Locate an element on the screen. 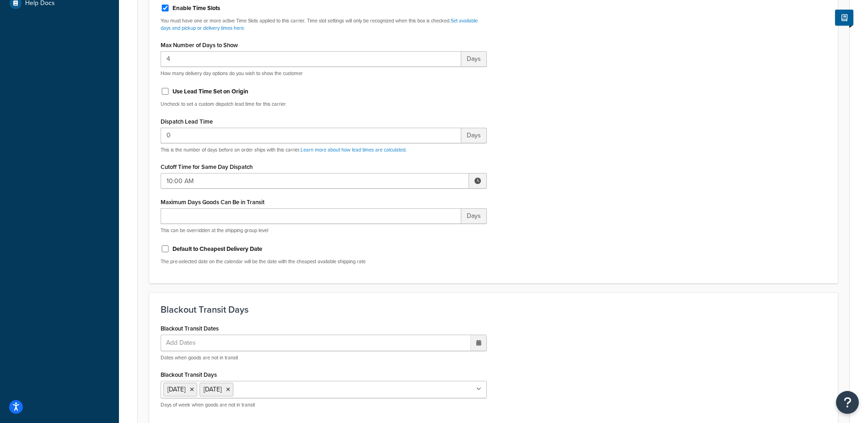  a: Set available days and pickup or delivery times here. is located at coordinates (319, 24).